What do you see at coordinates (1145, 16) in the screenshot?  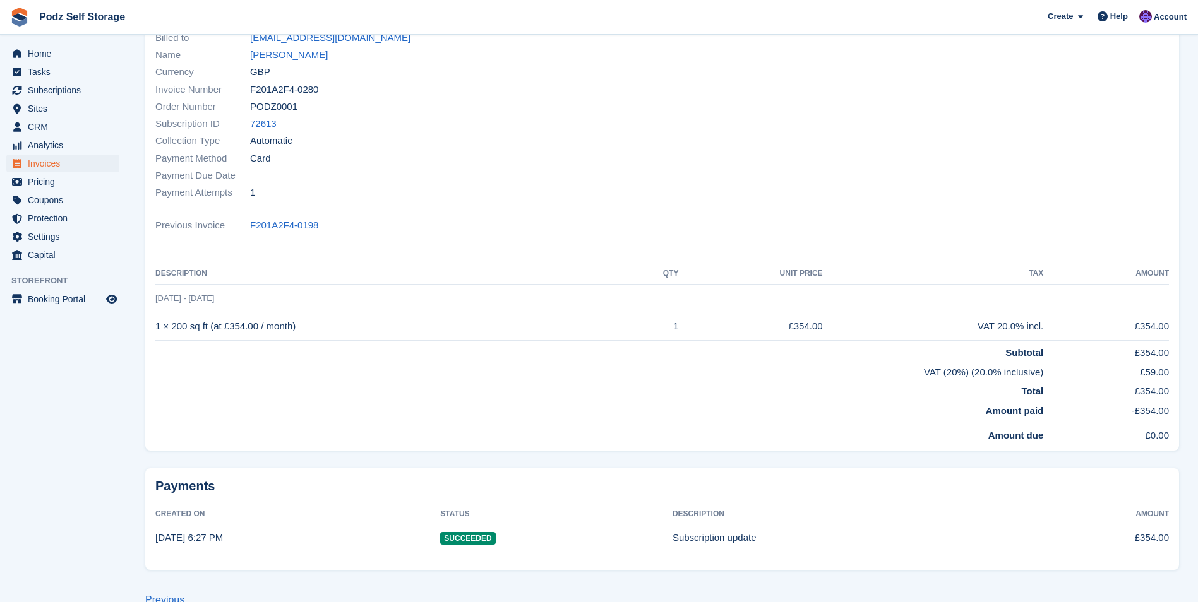 I see `img: Jawed Chowdhary` at bounding box center [1145, 16].